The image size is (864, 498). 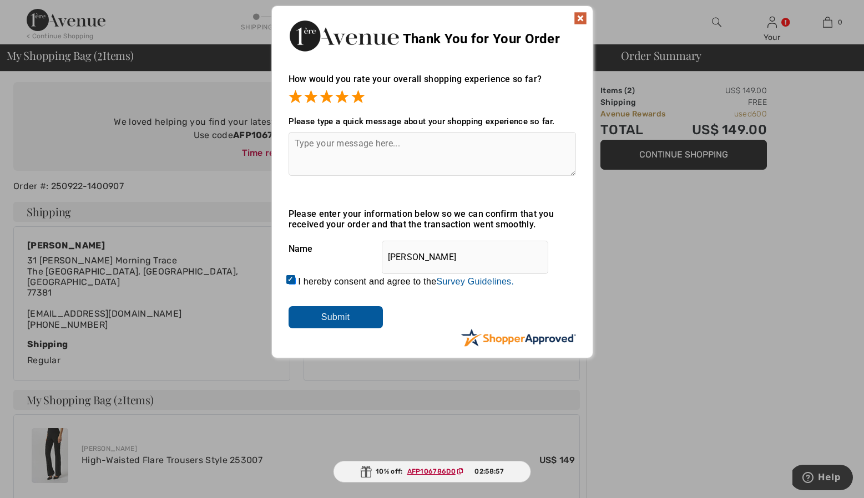 I want to click on ins: AFP106786D0, so click(x=431, y=472).